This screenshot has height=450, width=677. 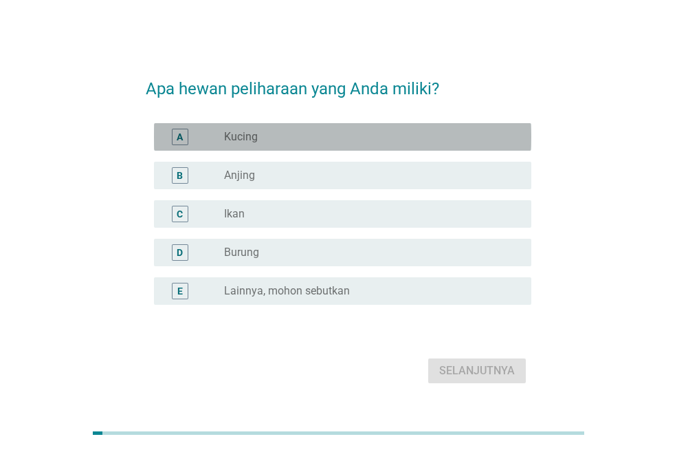 What do you see at coordinates (179, 137) in the screenshot?
I see `div: A` at bounding box center [179, 137].